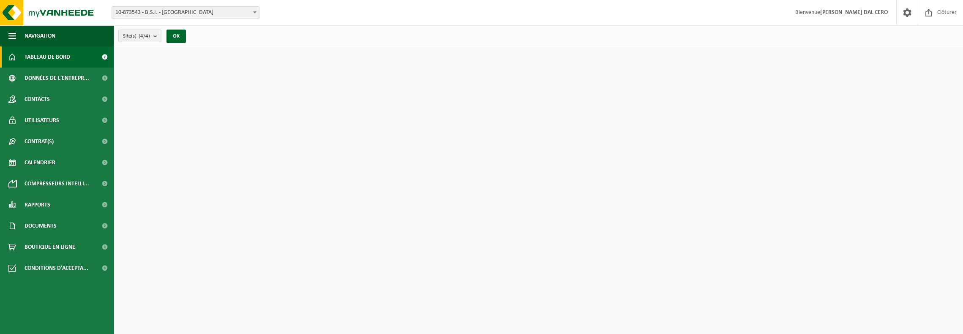 The width and height of the screenshot is (963, 334). I want to click on count: (4/4), so click(144, 36).